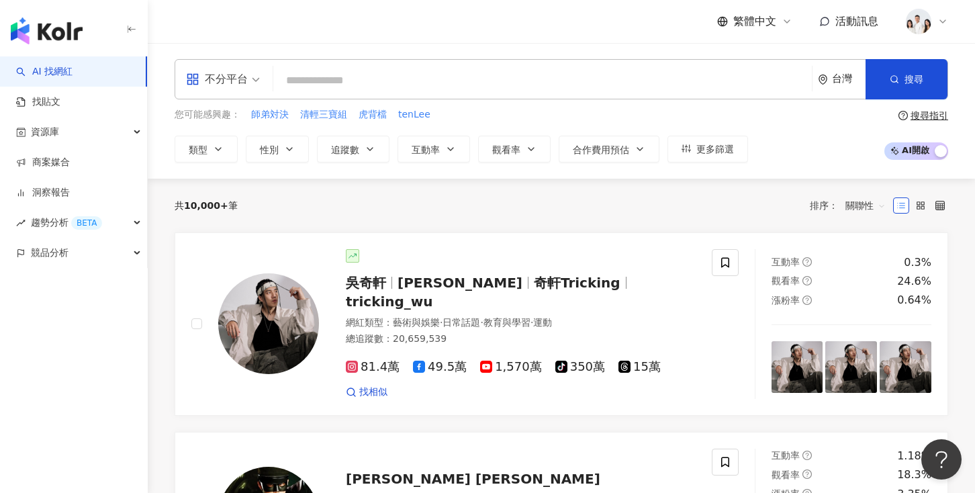 The width and height of the screenshot is (975, 493). What do you see at coordinates (193, 79) in the screenshot?
I see `span: appstore` at bounding box center [193, 79].